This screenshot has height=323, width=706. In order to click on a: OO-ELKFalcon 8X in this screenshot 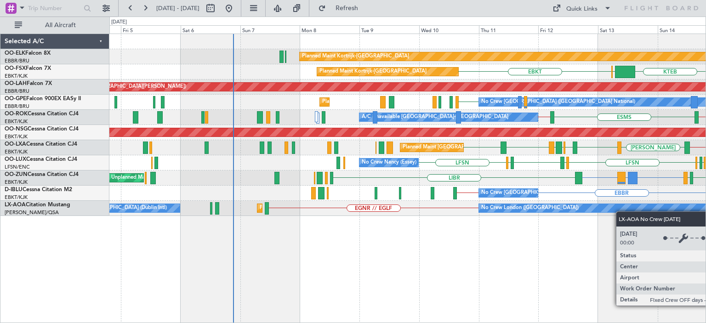, I will do `click(28, 53)`.